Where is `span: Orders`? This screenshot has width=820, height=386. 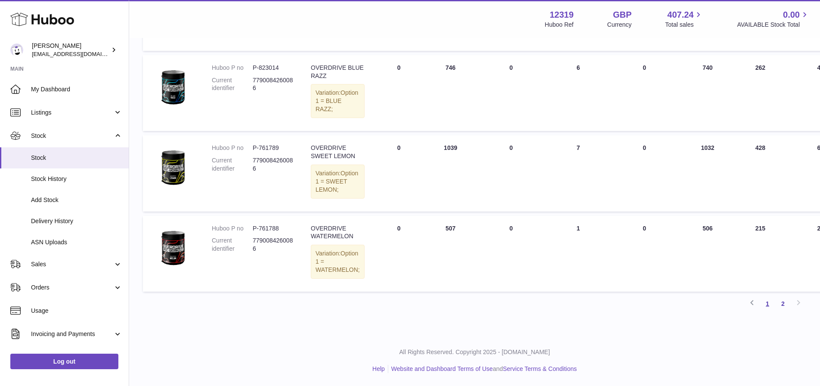 span: Orders is located at coordinates (72, 287).